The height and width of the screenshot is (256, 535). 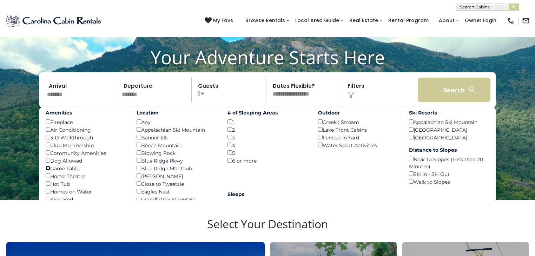 What do you see at coordinates (86, 168) in the screenshot?
I see `div: Game Table` at bounding box center [86, 168].